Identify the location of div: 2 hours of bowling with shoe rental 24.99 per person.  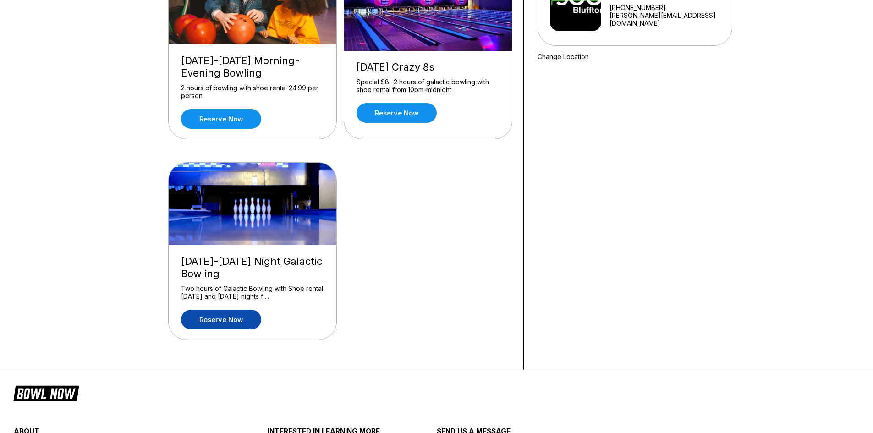
(253, 92).